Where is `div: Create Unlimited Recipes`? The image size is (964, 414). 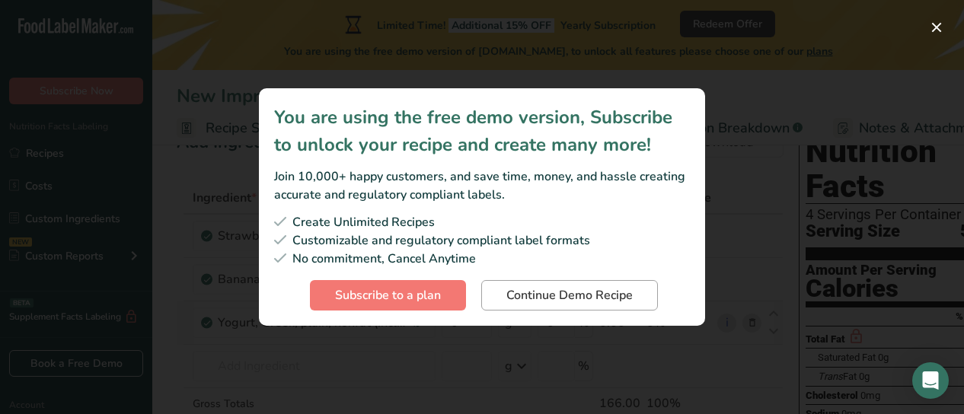 div: Create Unlimited Recipes is located at coordinates (482, 222).